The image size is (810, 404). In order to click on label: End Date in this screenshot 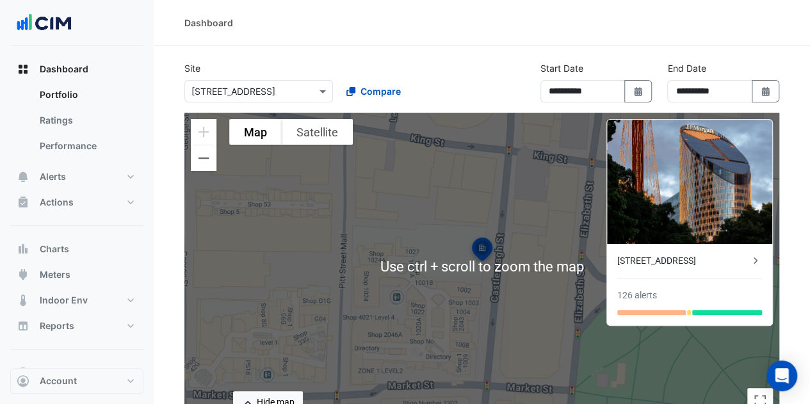, I will do `click(687, 68)`.